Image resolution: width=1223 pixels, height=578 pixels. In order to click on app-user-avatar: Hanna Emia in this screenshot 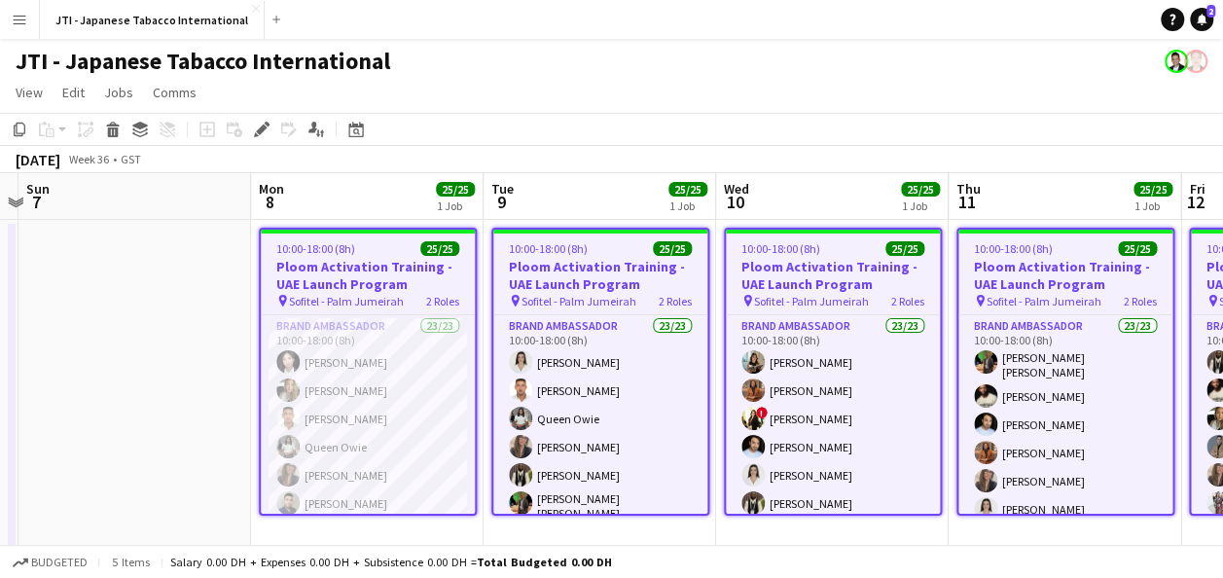, I will do `click(1196, 61)`.